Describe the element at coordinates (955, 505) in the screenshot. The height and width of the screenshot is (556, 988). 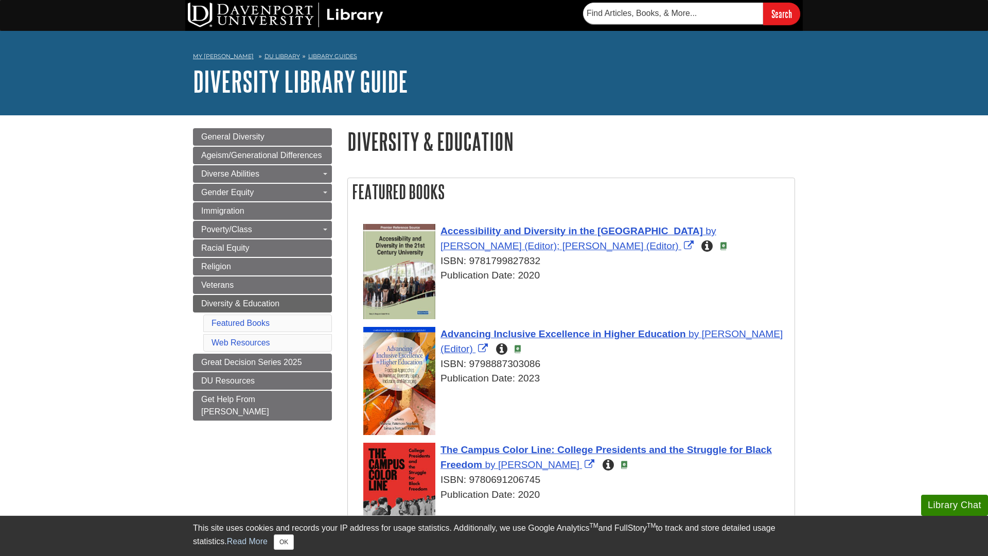
I see `button: Library Chat` at that location.